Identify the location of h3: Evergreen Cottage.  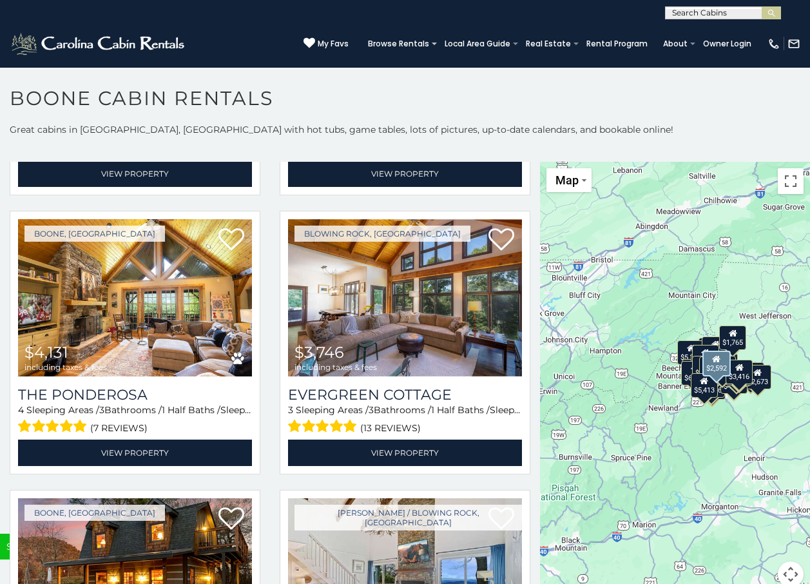
(405, 395).